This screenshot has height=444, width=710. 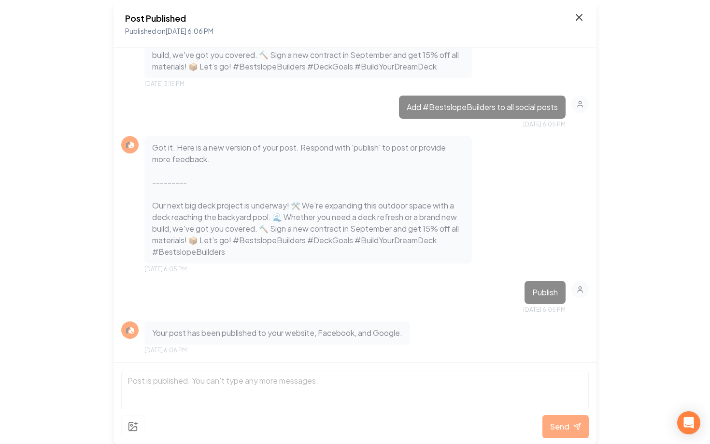 What do you see at coordinates (308, 200) in the screenshot?
I see `p: Got it. Here is a new version of your post. Respond with 'publish' to post or provide more feedba...` at bounding box center [308, 200].